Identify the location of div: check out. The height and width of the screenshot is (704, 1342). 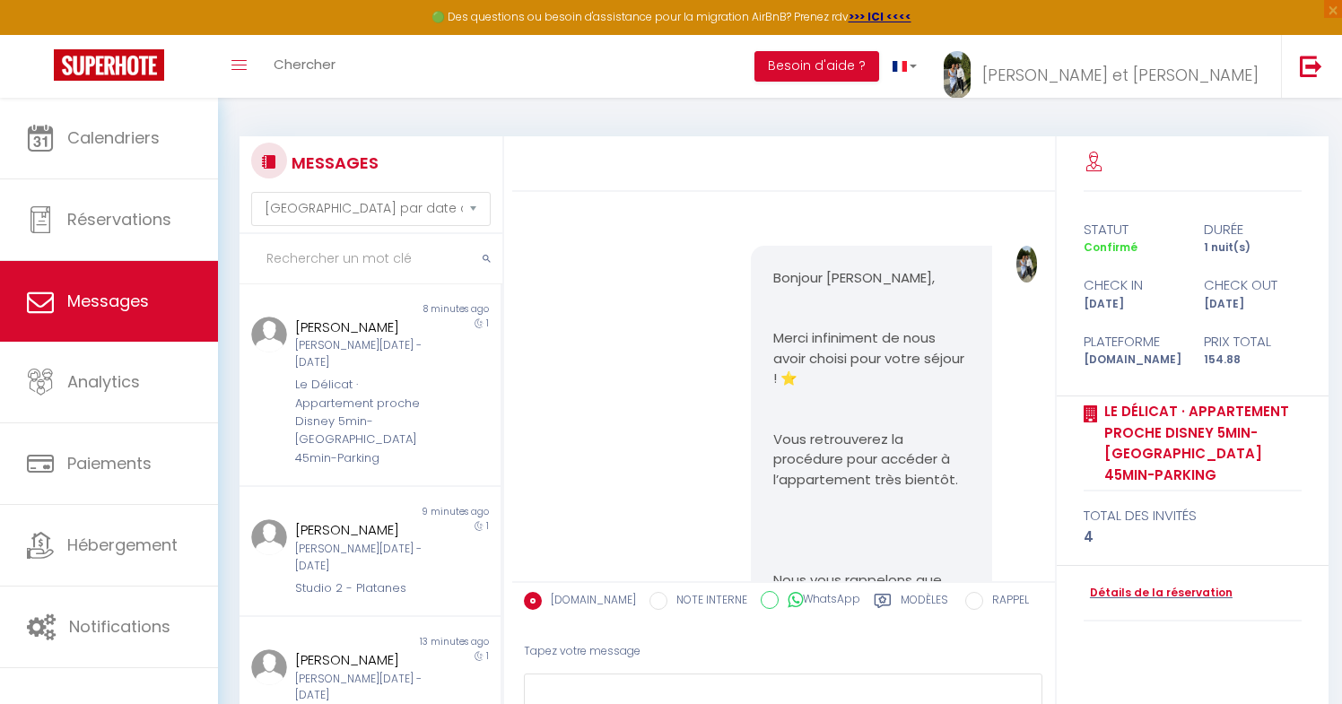
(1252, 285).